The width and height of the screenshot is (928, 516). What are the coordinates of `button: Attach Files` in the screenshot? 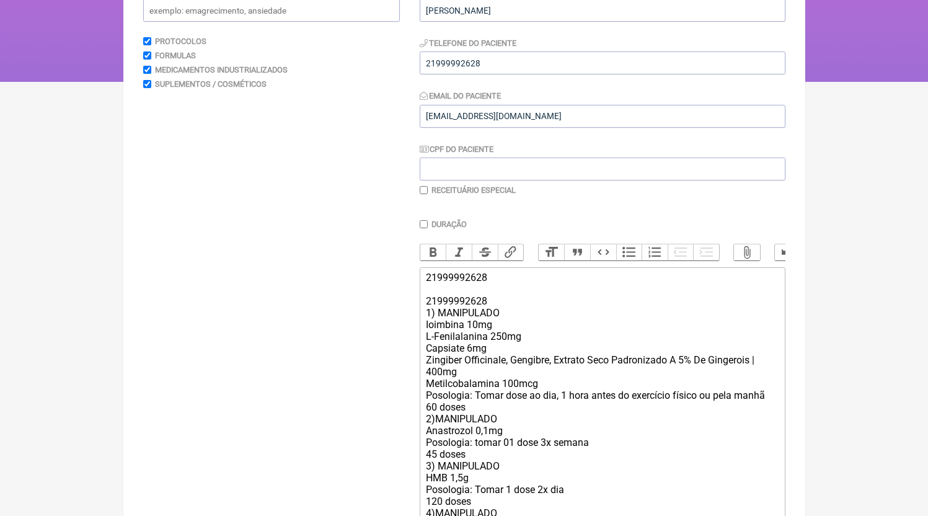 It's located at (747, 252).